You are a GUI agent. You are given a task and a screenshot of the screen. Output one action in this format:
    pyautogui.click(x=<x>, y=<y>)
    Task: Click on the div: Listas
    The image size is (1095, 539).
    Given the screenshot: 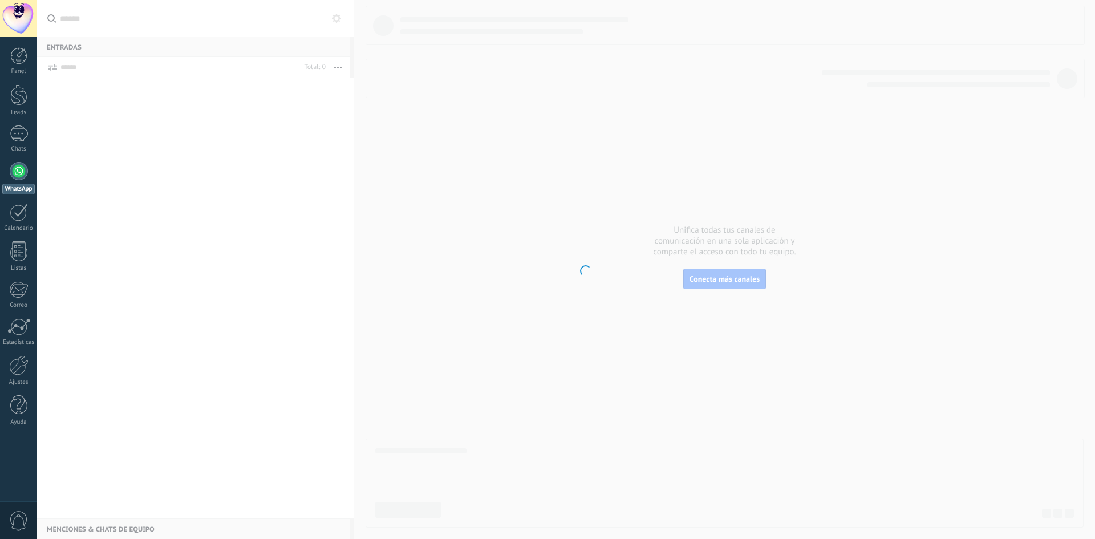 What is the action you would take?
    pyautogui.click(x=19, y=268)
    